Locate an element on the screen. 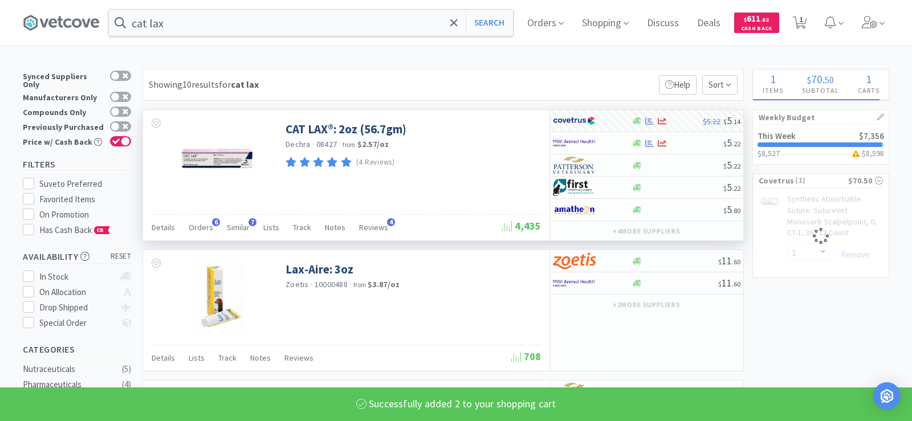  div: Compounds Only is located at coordinates (63, 111).